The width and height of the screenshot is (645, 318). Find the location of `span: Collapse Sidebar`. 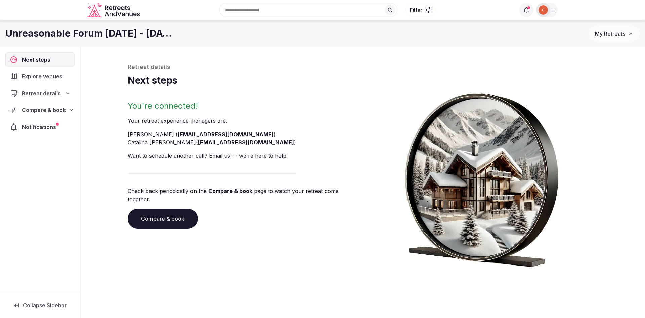

span: Collapse Sidebar is located at coordinates (45, 305).